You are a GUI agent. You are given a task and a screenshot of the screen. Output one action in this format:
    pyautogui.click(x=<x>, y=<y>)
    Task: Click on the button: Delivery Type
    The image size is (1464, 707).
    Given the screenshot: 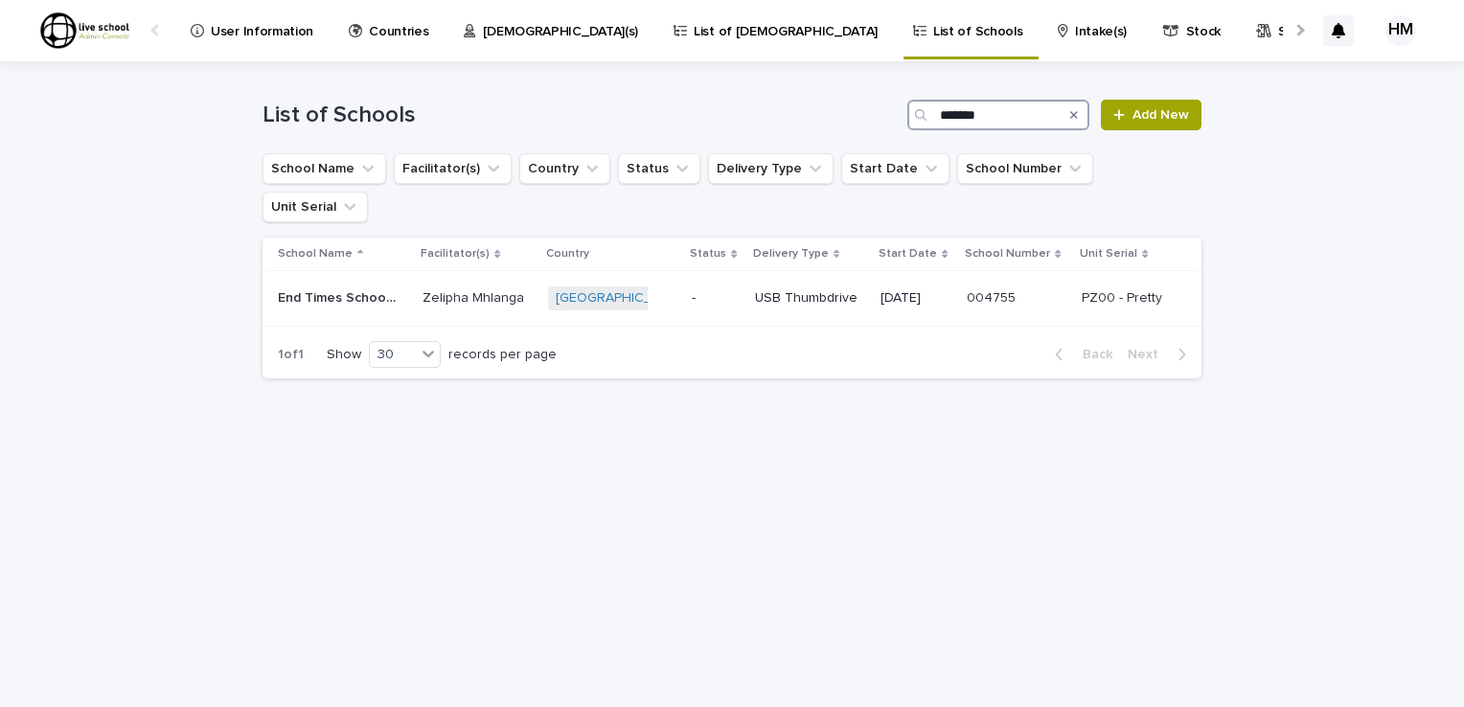 What is the action you would take?
    pyautogui.click(x=770, y=169)
    